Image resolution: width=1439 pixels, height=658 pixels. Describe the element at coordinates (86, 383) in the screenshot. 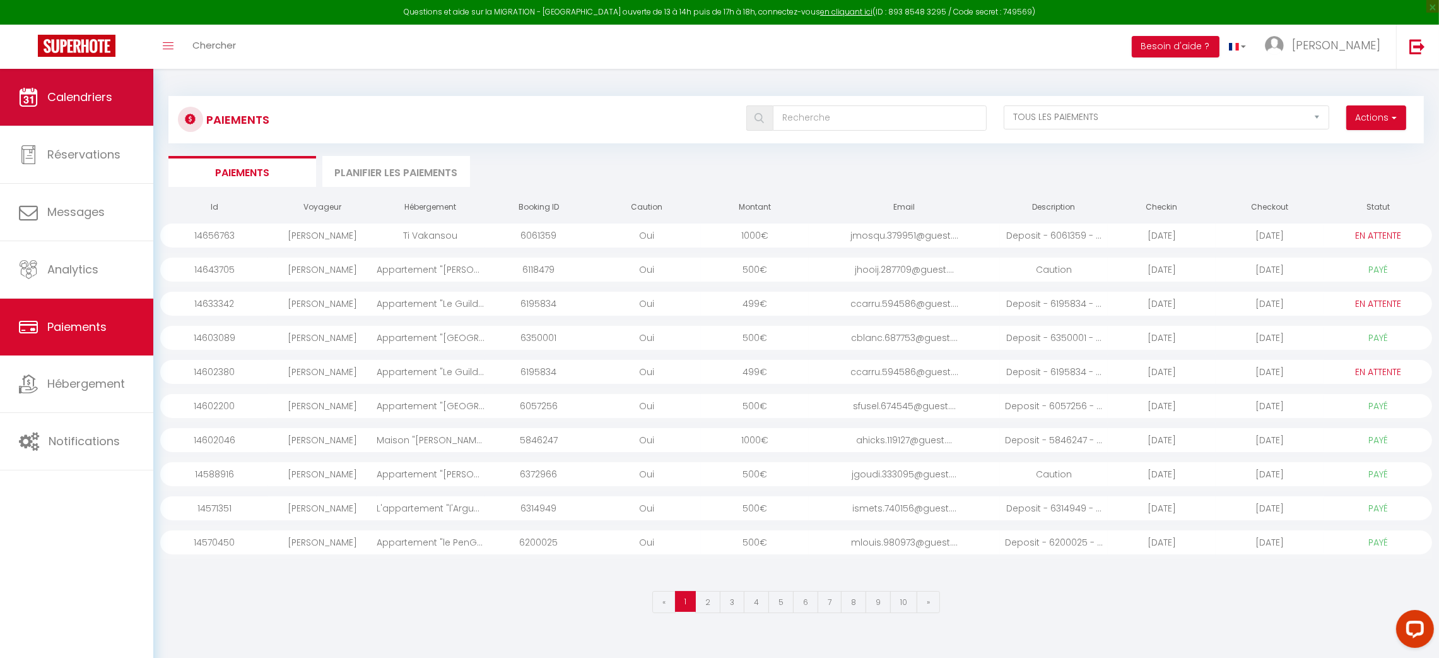

I see `span: Hébergement` at that location.